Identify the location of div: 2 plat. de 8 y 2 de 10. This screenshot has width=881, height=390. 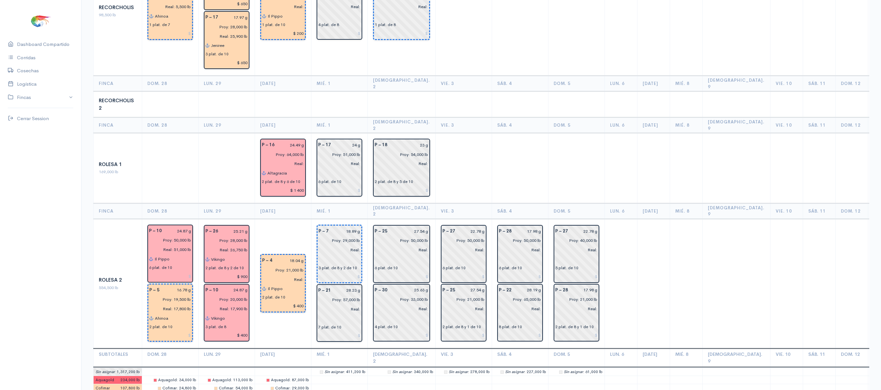
(225, 268).